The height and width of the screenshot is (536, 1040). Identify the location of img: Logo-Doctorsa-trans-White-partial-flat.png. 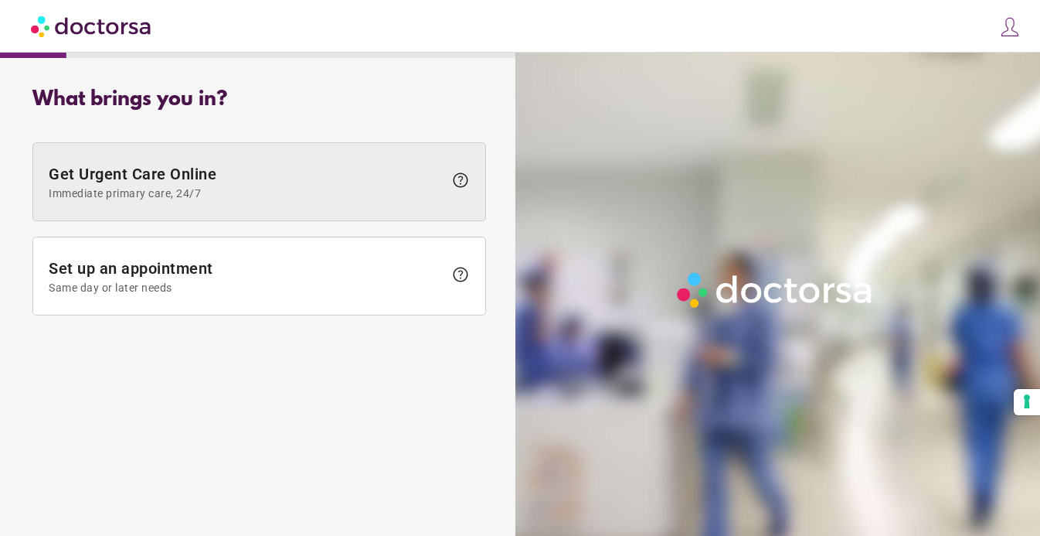
(775, 290).